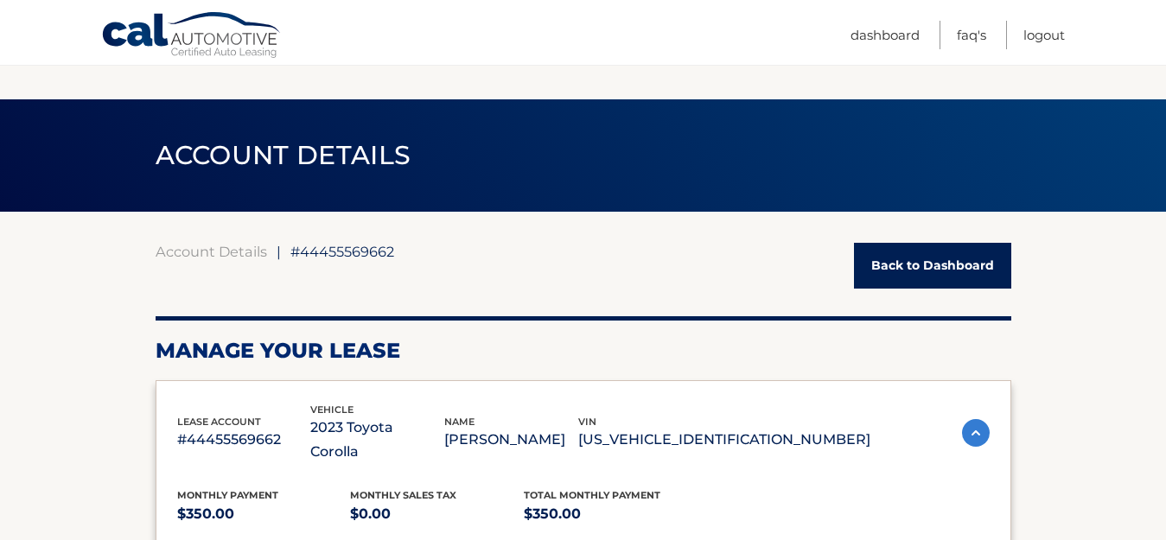  What do you see at coordinates (587, 422) in the screenshot?
I see `span: vin` at bounding box center [587, 422].